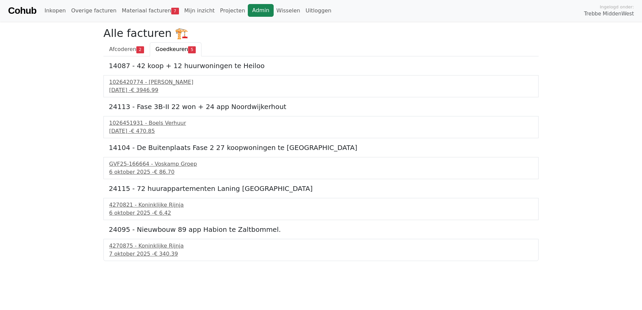  What do you see at coordinates (321, 230) in the screenshot?
I see `h5: 24095 - Nieuwbouw 89 app Habion te Zaltbommel.` at bounding box center [321, 230].